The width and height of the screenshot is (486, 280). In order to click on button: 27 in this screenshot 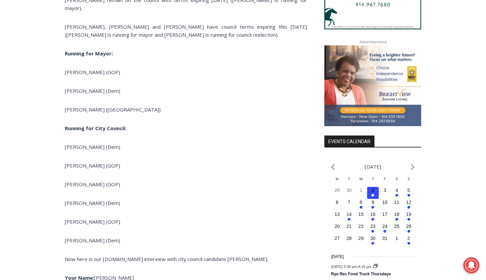, I will do `click(337, 241)`.